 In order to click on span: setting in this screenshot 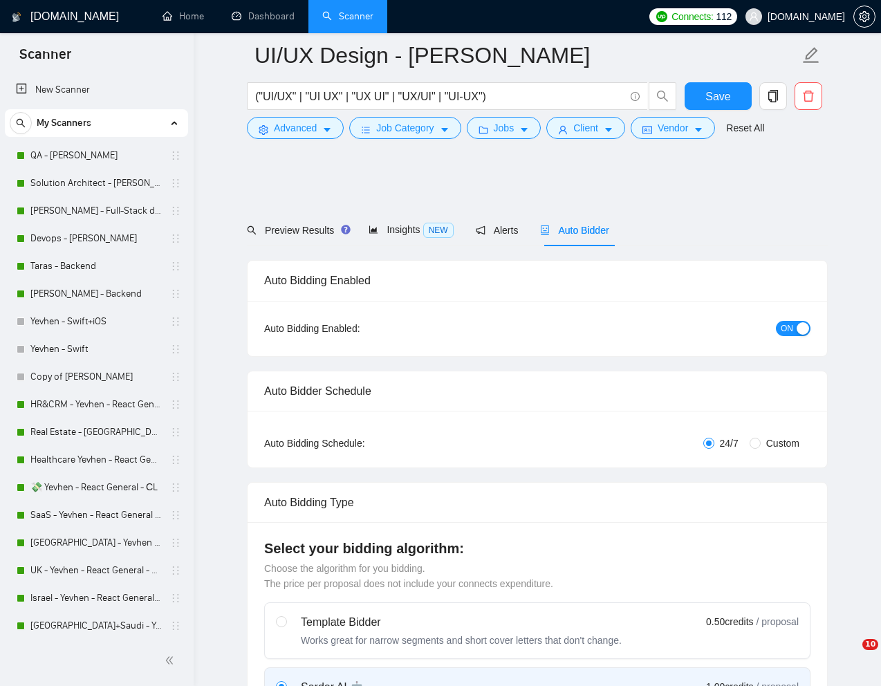, I will do `click(263, 129)`.